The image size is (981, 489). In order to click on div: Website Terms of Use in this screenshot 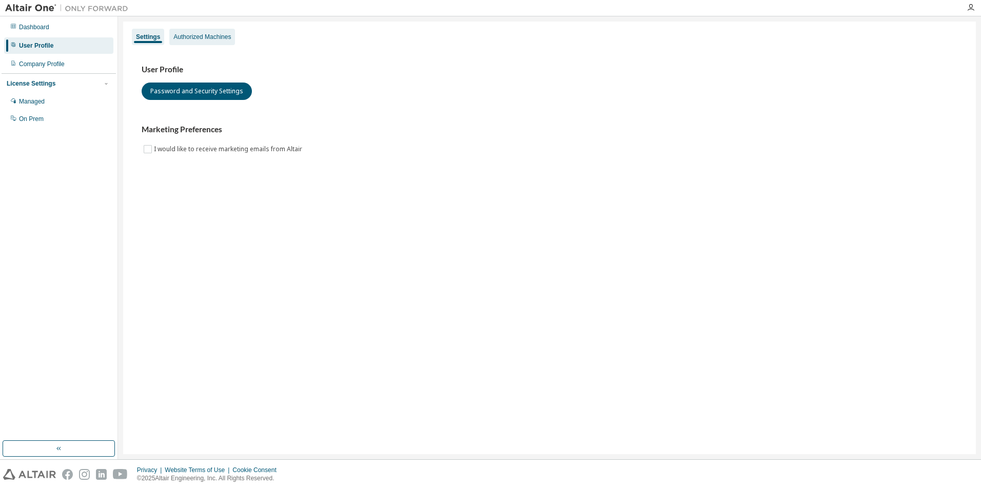, I will do `click(199, 470)`.